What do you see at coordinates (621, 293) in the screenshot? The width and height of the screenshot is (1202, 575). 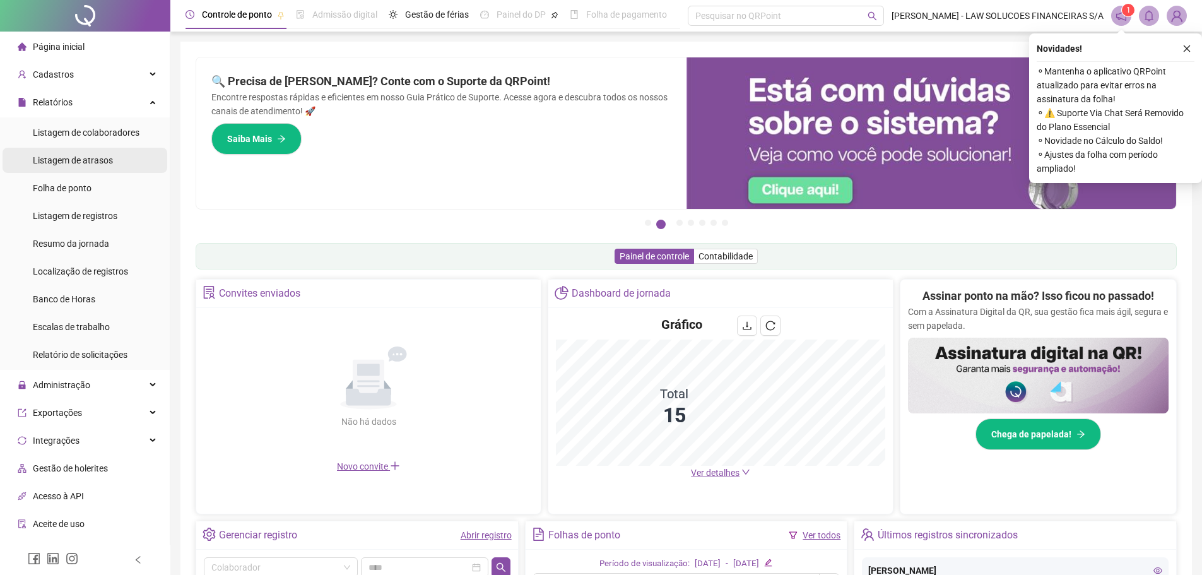 I see `div: Dashboard de jornada` at bounding box center [621, 293].